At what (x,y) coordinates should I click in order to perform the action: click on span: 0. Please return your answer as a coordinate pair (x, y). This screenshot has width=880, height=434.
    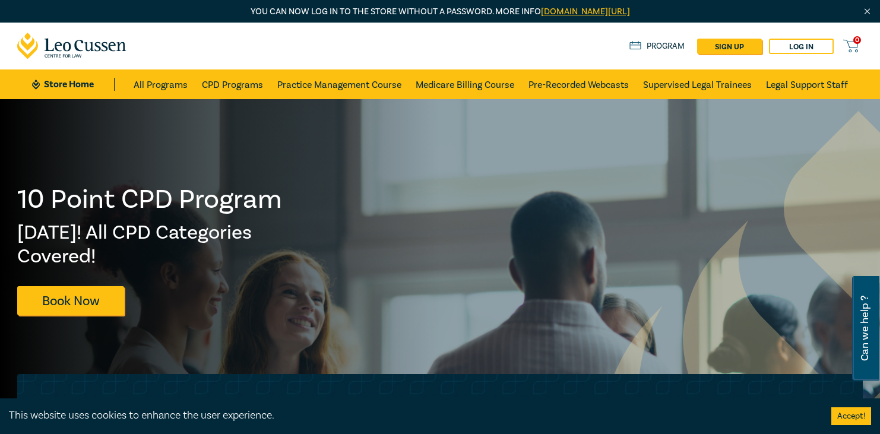
    Looking at the image, I should click on (857, 40).